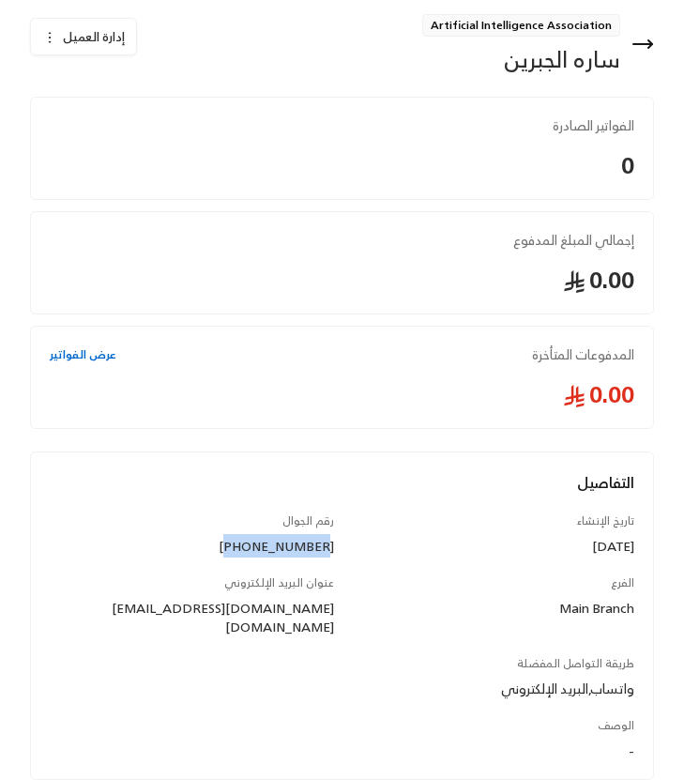  What do you see at coordinates (575, 663) in the screenshot?
I see `span: طريقة التواصل المفضلة` at bounding box center [575, 663].